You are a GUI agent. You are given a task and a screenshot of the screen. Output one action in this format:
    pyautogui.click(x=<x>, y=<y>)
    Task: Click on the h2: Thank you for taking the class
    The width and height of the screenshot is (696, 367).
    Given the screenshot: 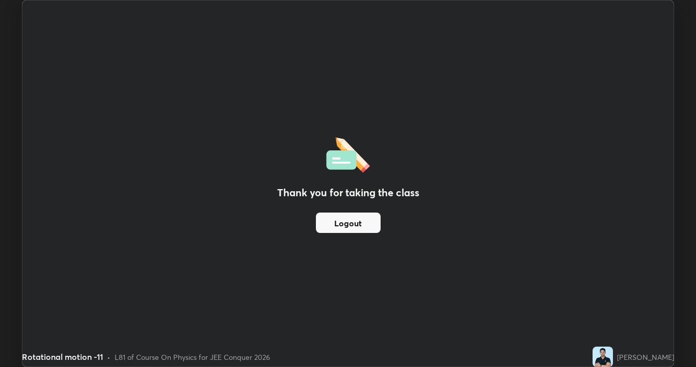 What is the action you would take?
    pyautogui.click(x=348, y=192)
    